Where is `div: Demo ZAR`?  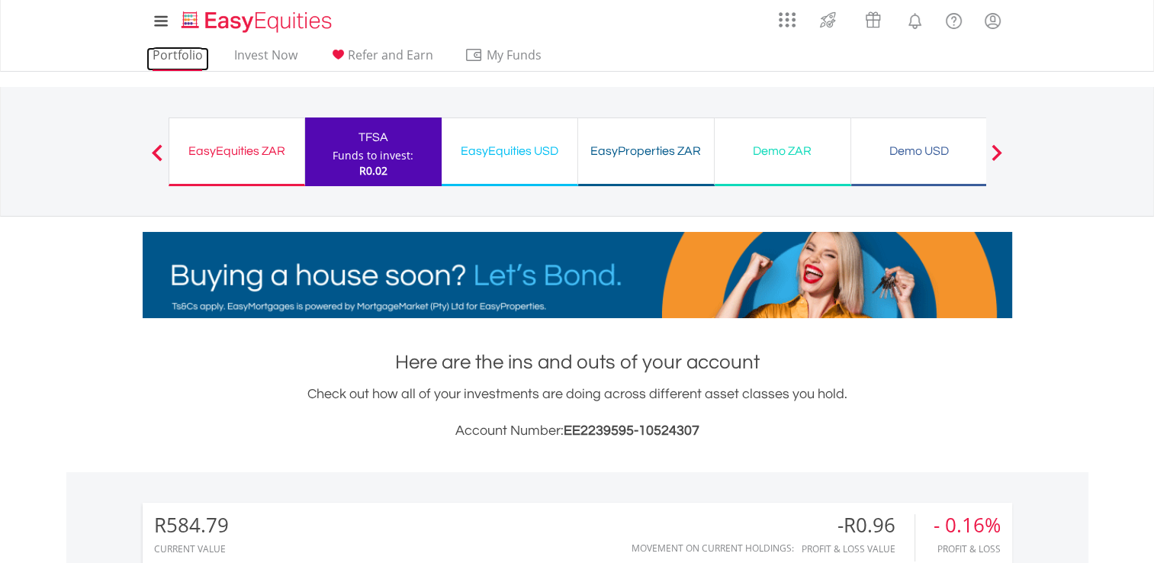
div: Demo ZAR is located at coordinates (782, 151).